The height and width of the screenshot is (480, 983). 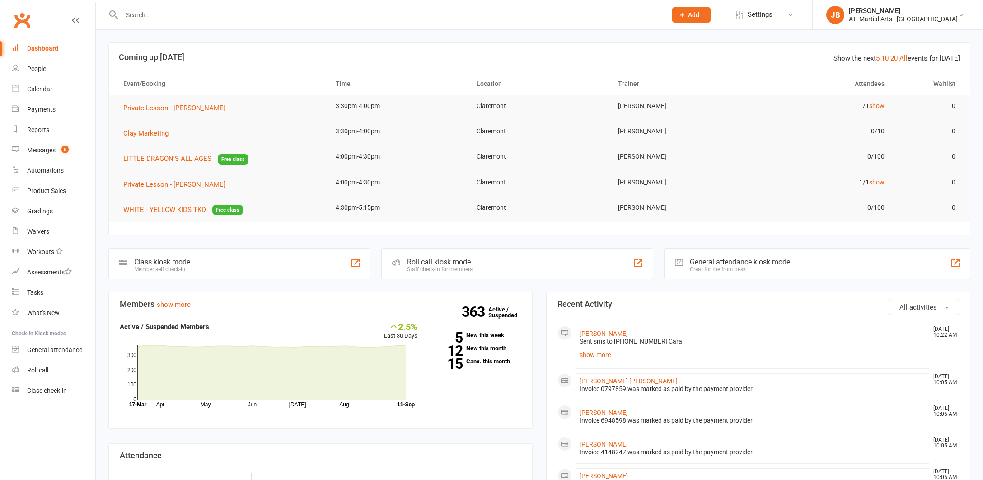 What do you see at coordinates (476, 335) in the screenshot?
I see `a: 5New this week` at bounding box center [476, 335].